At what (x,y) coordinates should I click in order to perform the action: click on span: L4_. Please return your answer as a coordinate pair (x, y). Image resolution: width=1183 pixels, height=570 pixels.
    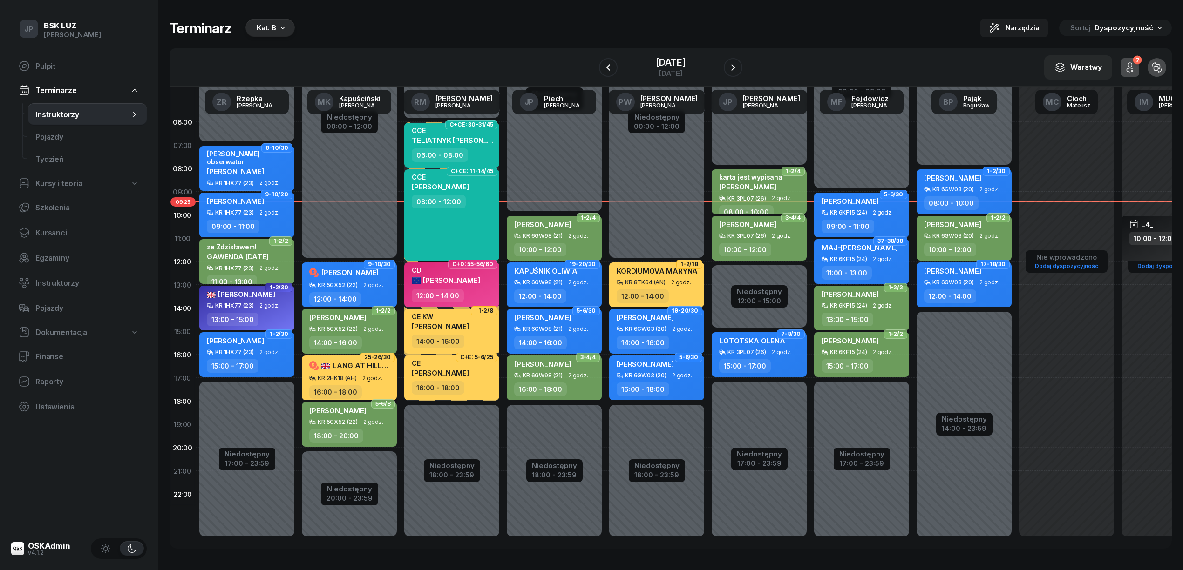
    Looking at the image, I should click on (1147, 224).